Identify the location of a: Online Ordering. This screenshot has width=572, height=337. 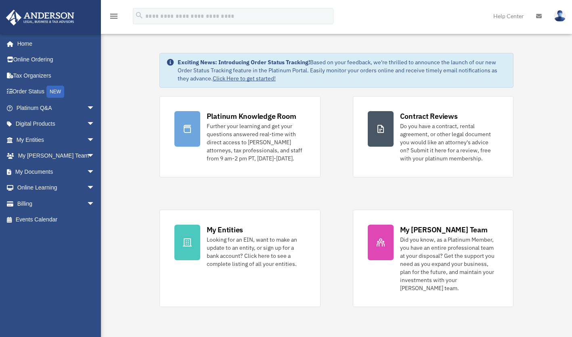
(56, 60).